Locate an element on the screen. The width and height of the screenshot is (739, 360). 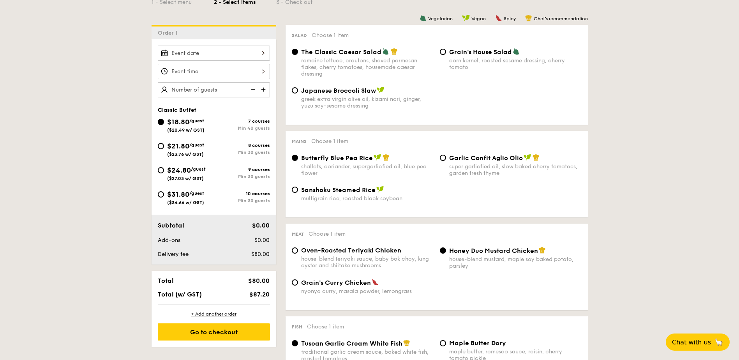
div: multigrain rice, roasted black soybean is located at coordinates (367, 198).